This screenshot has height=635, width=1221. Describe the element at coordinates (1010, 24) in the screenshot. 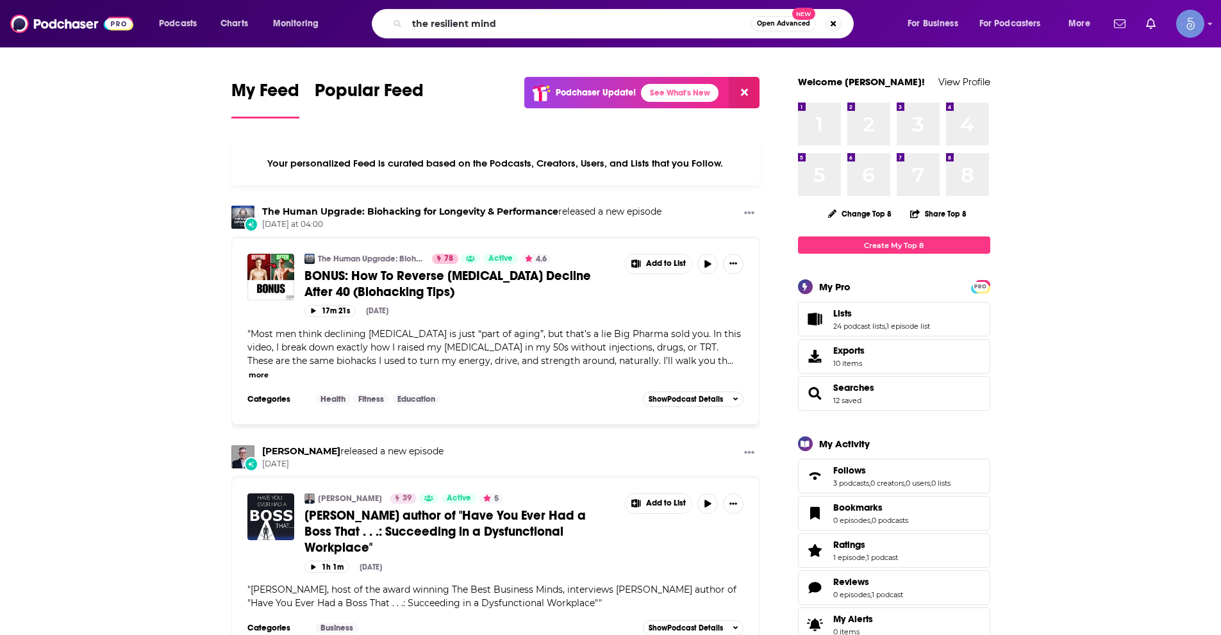

I see `span: For Podcasters` at that location.